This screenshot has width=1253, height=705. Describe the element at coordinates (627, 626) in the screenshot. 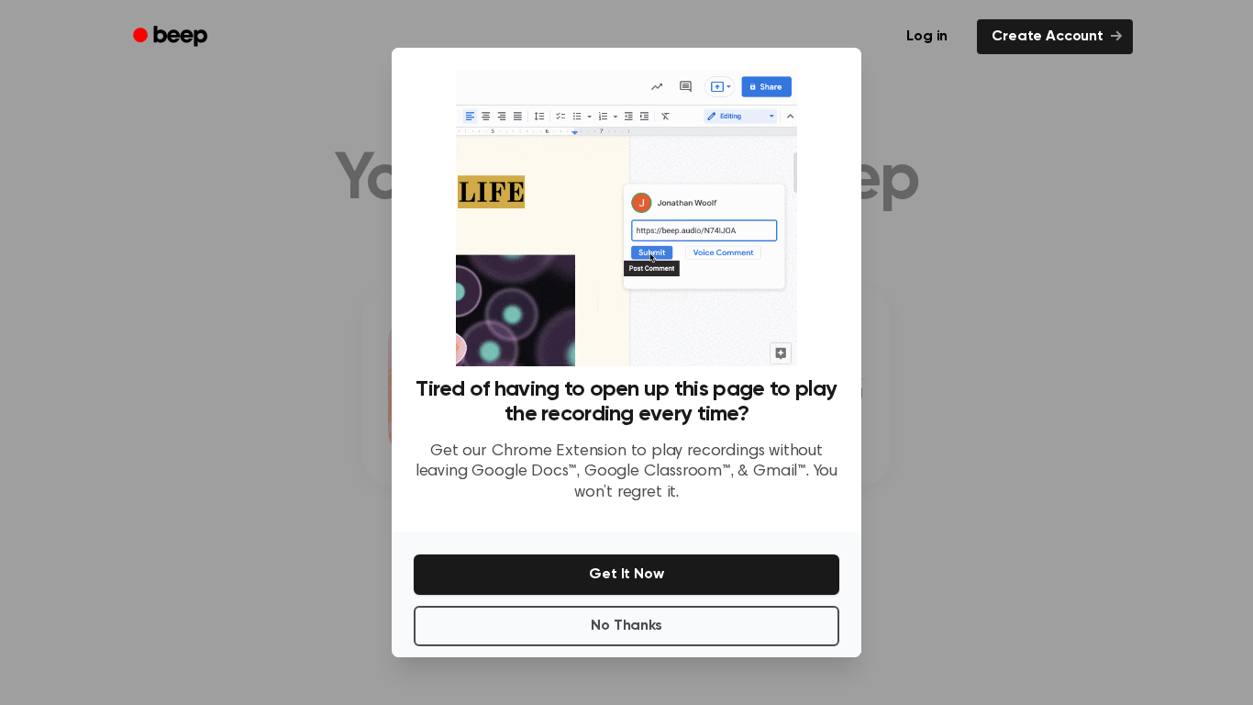

I see `button: No Thanks` at that location.